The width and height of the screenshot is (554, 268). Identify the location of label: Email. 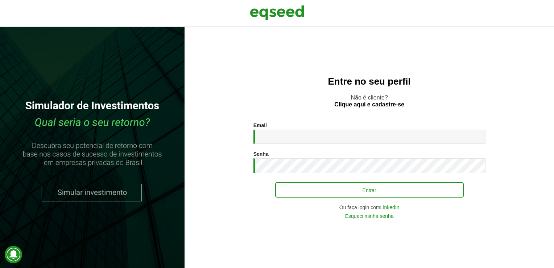
(260, 125).